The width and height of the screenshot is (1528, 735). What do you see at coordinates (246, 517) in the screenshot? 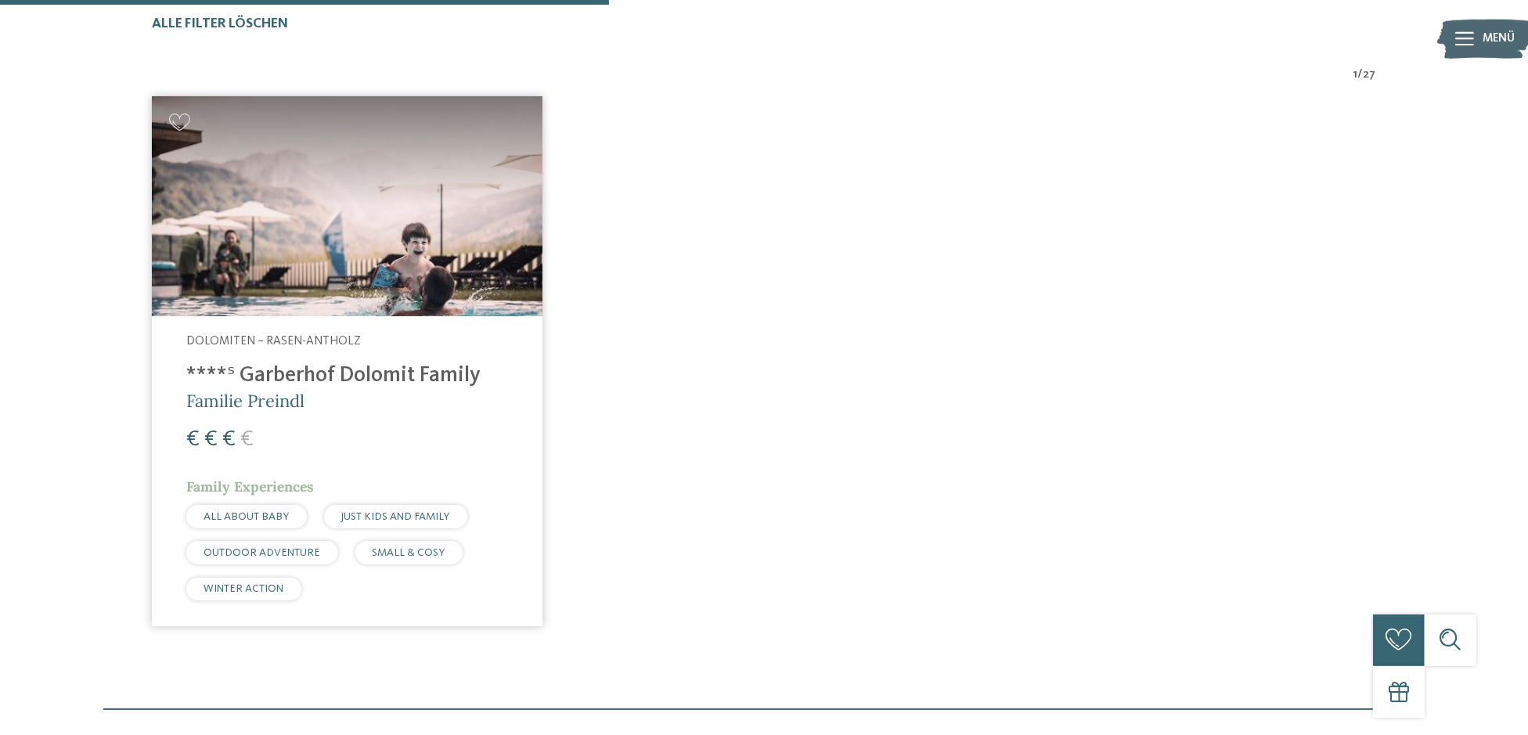
I see `span: ALL ABOUT BABY` at bounding box center [246, 517].